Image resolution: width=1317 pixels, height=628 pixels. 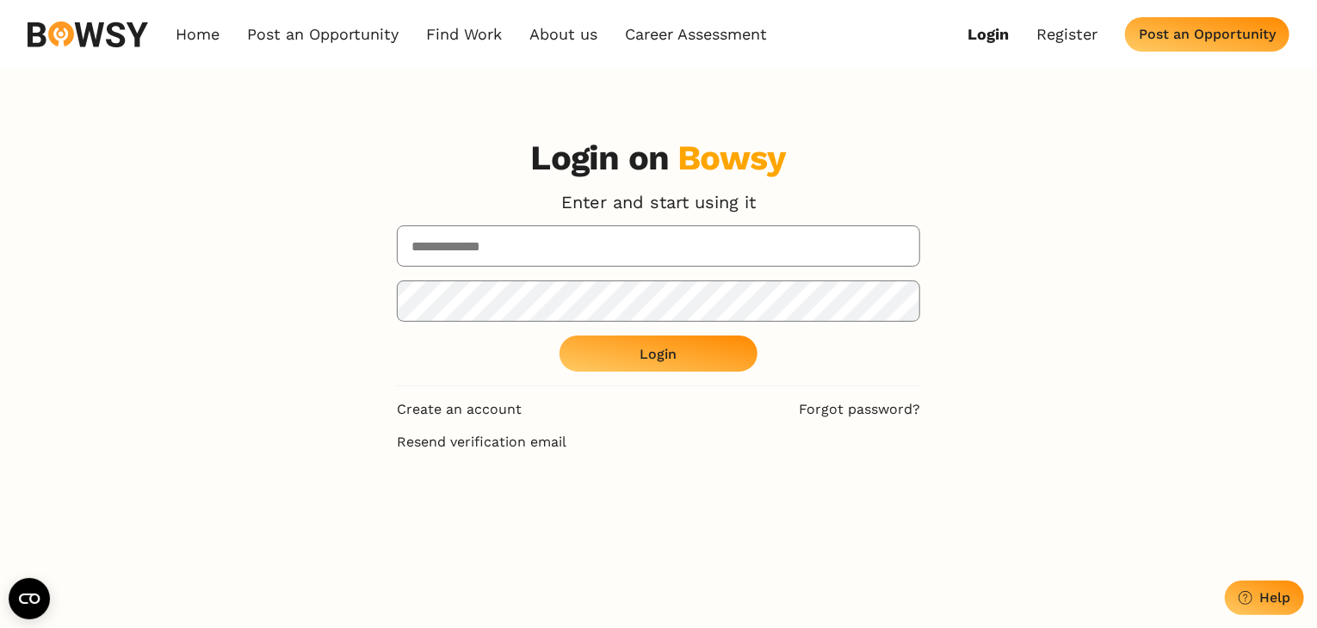 I want to click on img: svg%3e, so click(x=88, y=34).